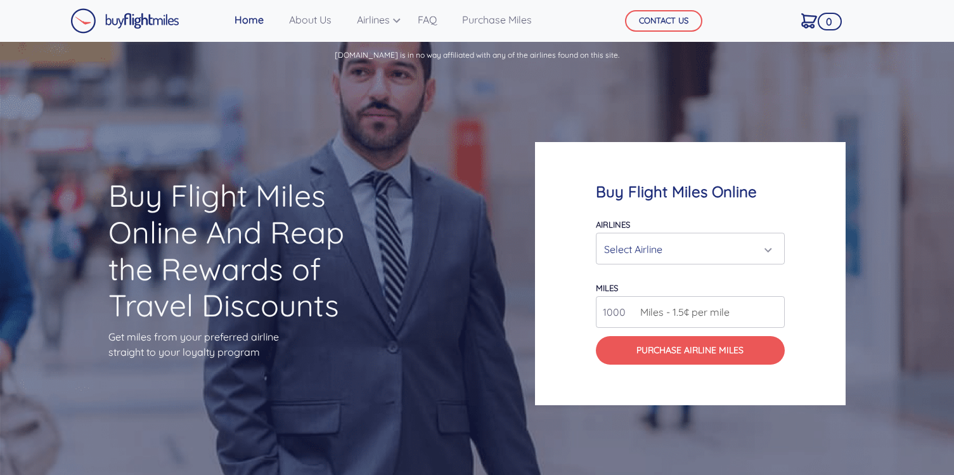 This screenshot has height=475, width=954. I want to click on button: Select Airline, so click(690, 248).